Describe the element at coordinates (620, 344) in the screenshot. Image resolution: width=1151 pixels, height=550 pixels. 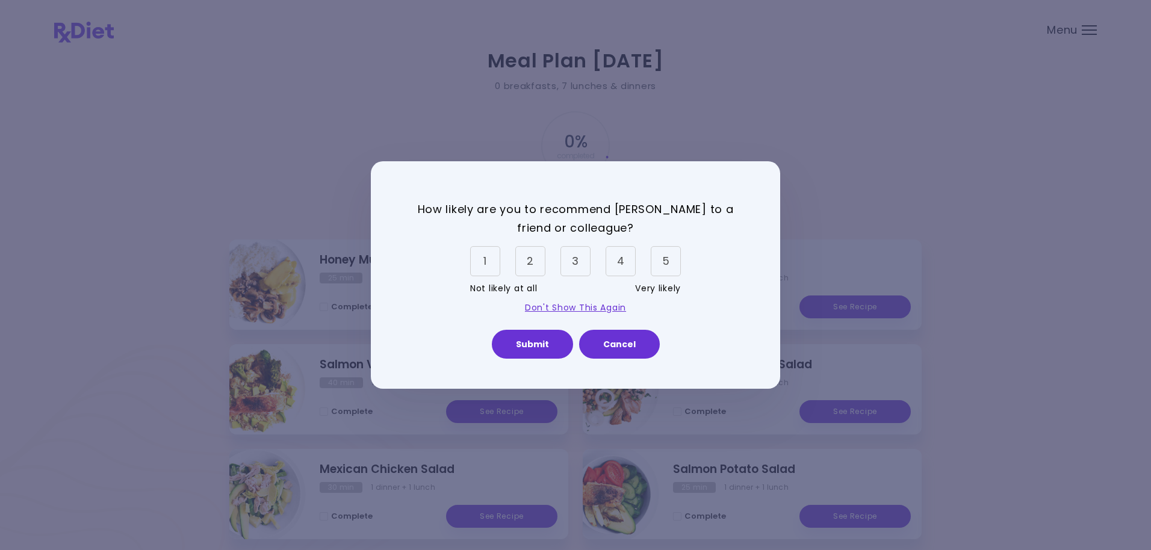
I see `button: Cancel` at that location.